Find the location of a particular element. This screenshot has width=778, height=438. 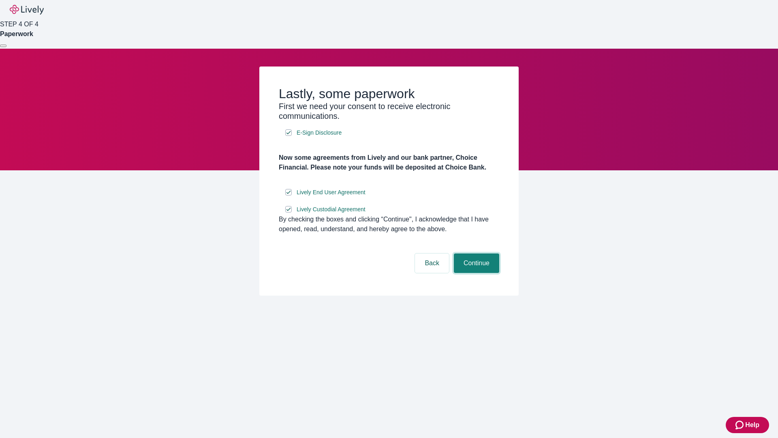

button: Back is located at coordinates (432, 263).